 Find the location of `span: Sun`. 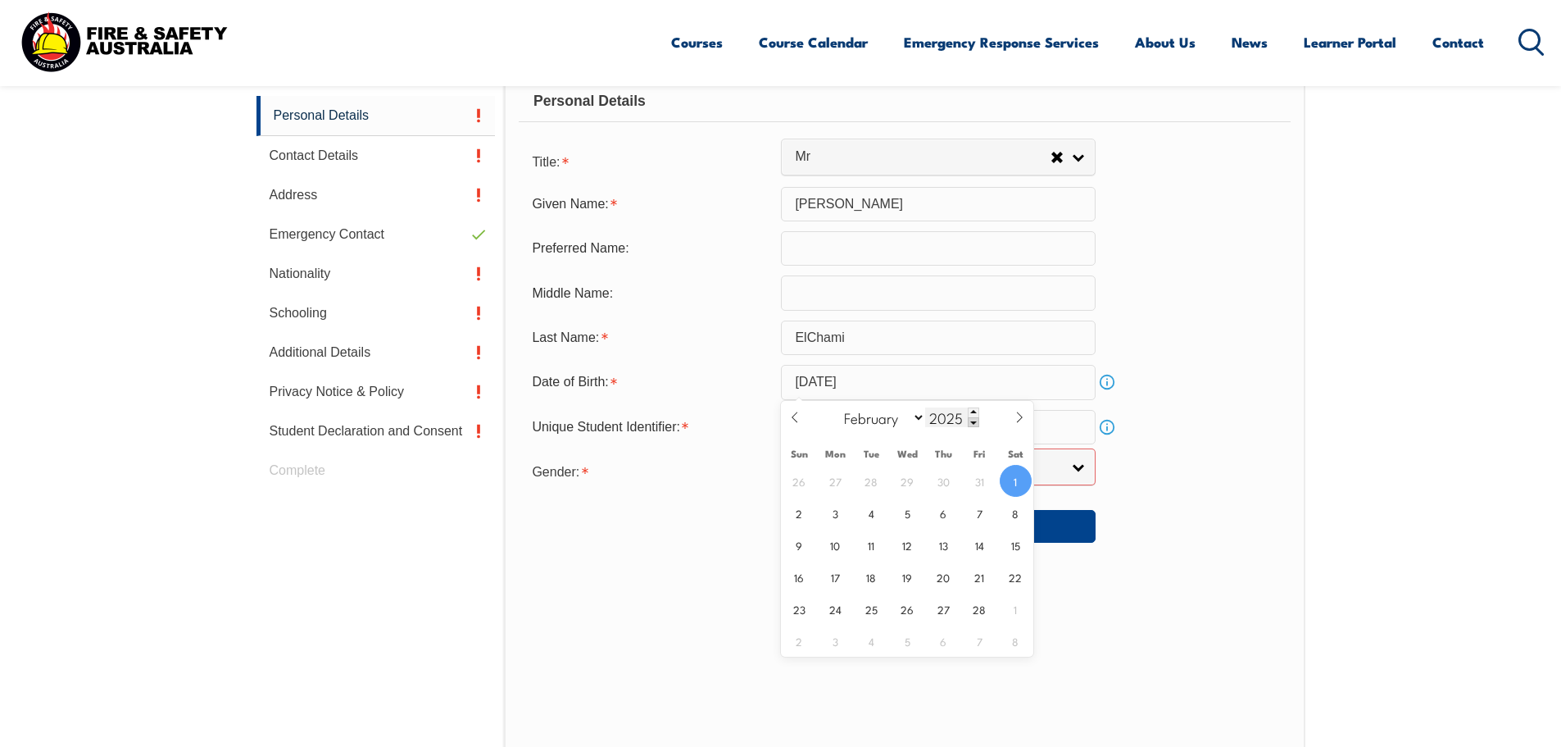

span: Sun is located at coordinates (799, 453).